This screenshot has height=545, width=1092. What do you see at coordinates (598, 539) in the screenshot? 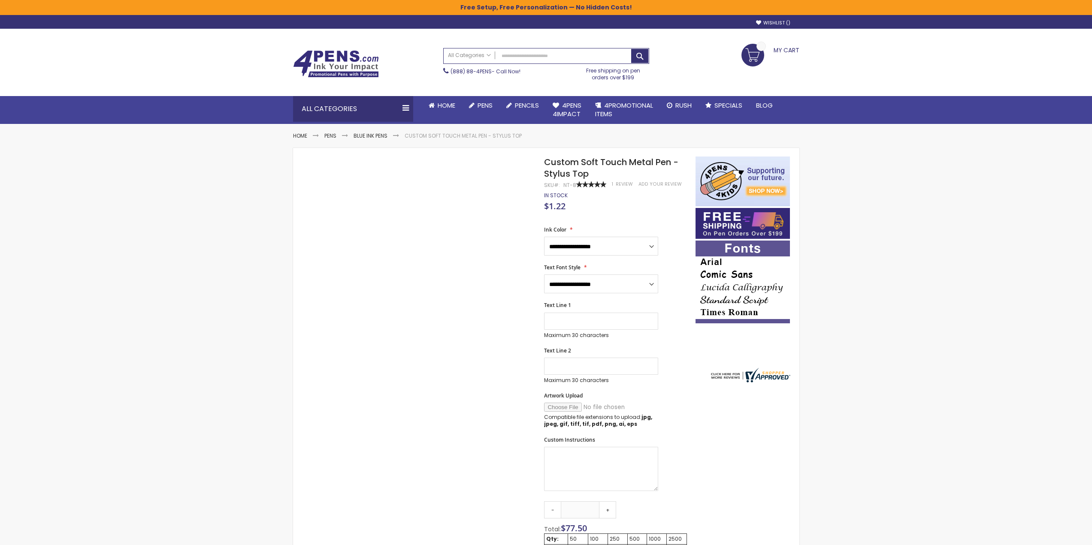
I see `div: 100` at bounding box center [598, 539].